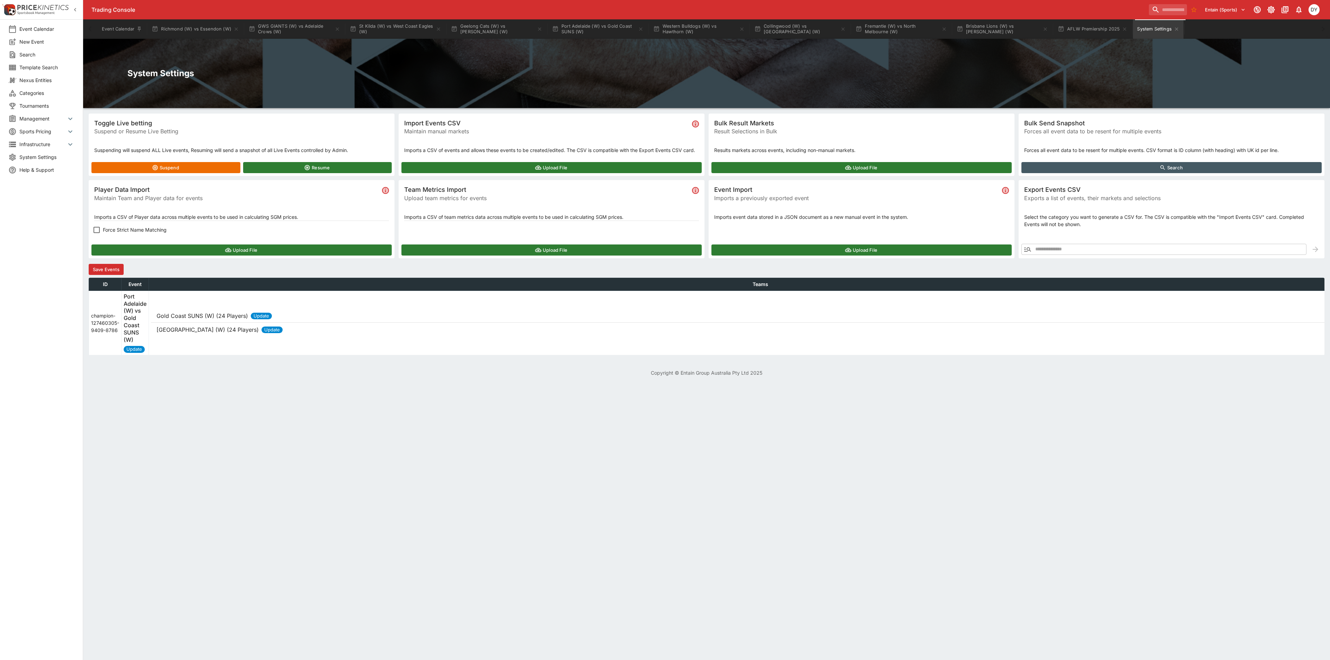  What do you see at coordinates (36, 13) in the screenshot?
I see `img: Sportsbook Management` at bounding box center [36, 13].